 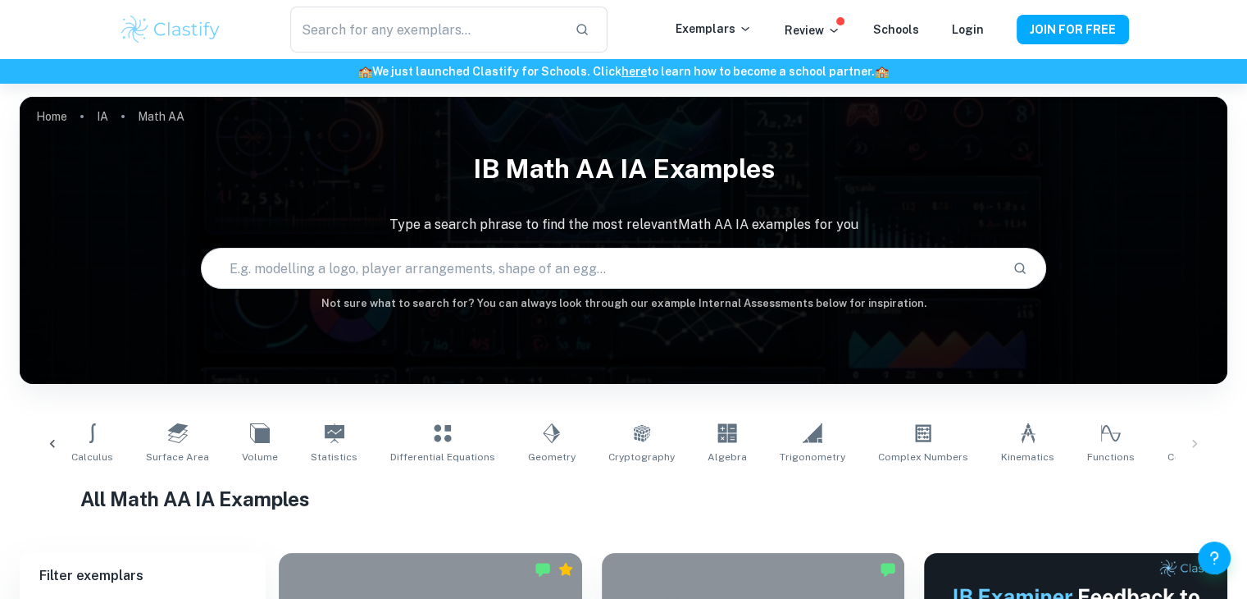 What do you see at coordinates (641, 457) in the screenshot?
I see `span: Cryptography` at bounding box center [641, 457].